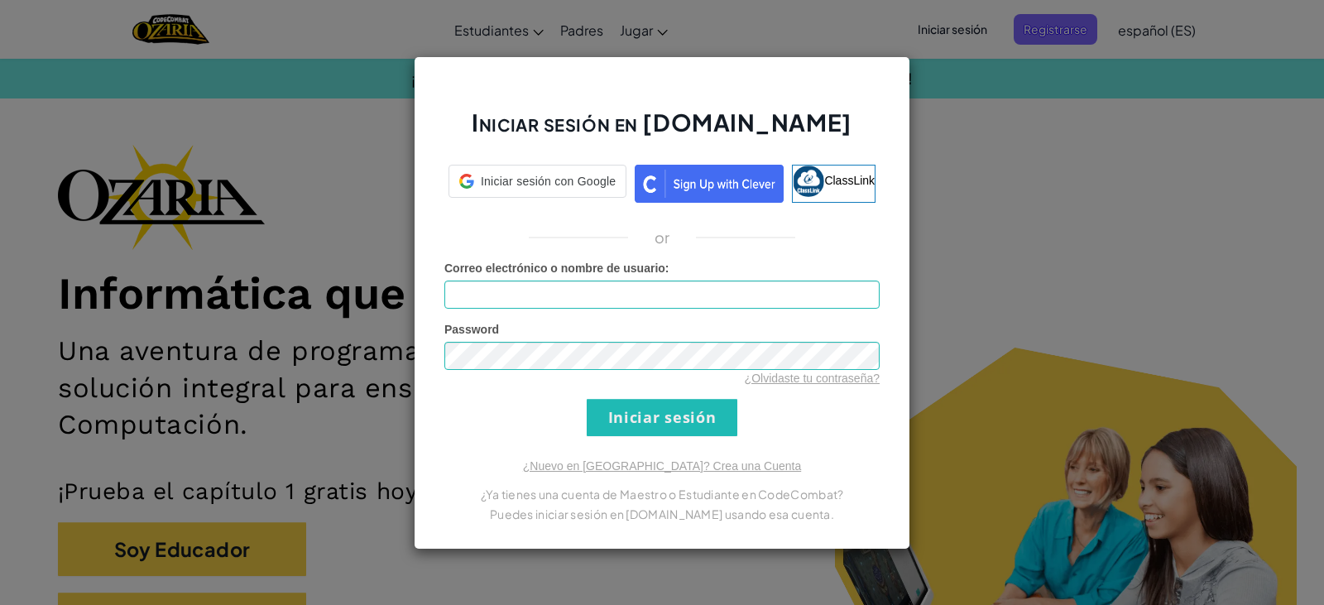 Image resolution: width=1324 pixels, height=605 pixels. Describe the element at coordinates (849, 180) in the screenshot. I see `span: ClassLink` at that location.